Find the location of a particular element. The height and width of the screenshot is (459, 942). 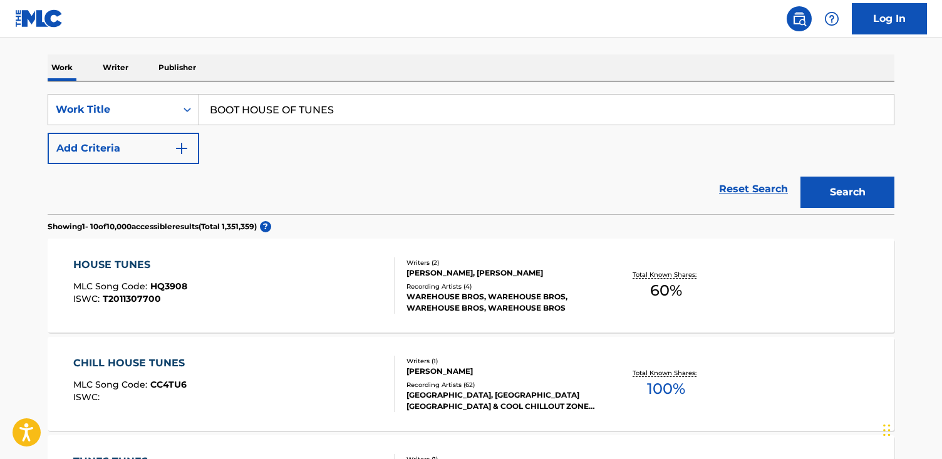

div: Help is located at coordinates (832, 19).